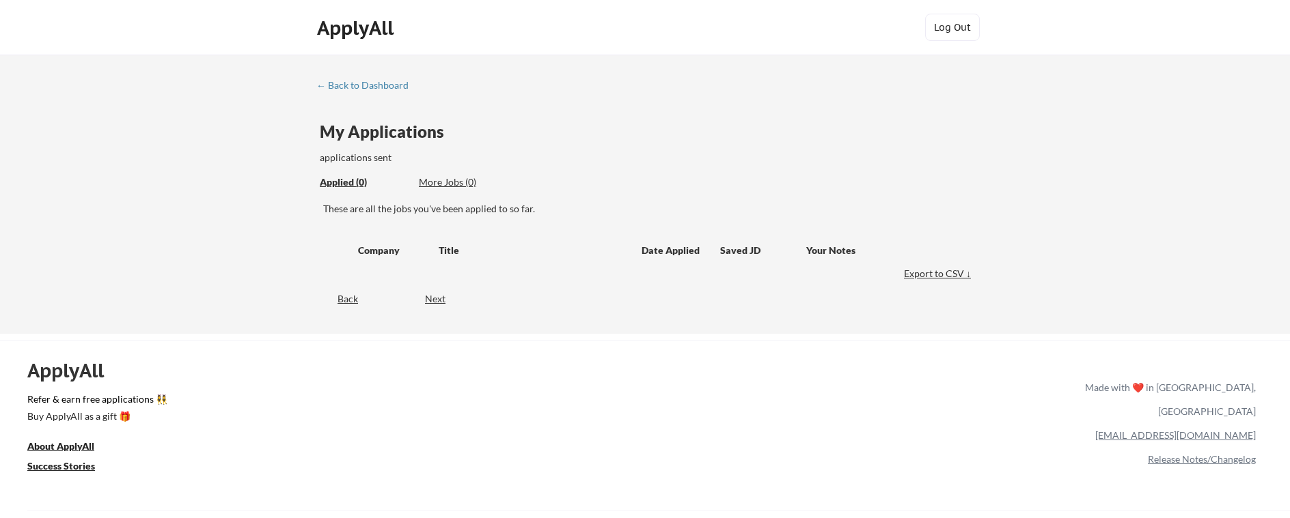 This screenshot has width=1290, height=518. What do you see at coordinates (96, 417) in the screenshot?
I see `a: Buy ApplyAll as a gift 🎁` at bounding box center [96, 417].